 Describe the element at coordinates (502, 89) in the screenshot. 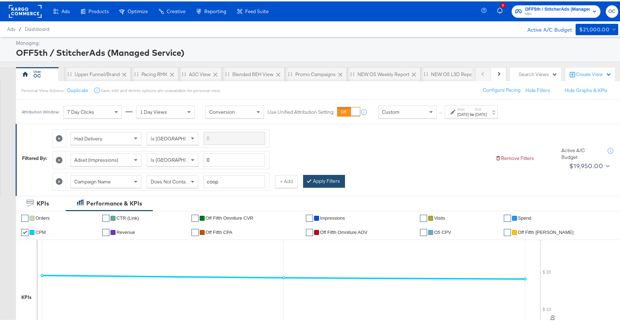

I see `button: Configure Pacing` at that location.